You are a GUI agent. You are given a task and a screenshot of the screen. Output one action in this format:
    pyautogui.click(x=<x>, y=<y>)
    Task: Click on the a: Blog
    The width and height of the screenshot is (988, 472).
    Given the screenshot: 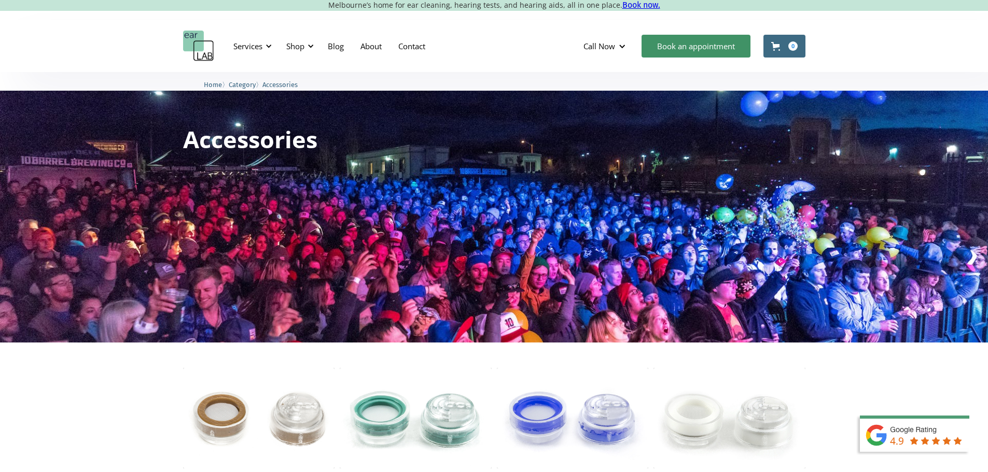 What is the action you would take?
    pyautogui.click(x=335, y=46)
    